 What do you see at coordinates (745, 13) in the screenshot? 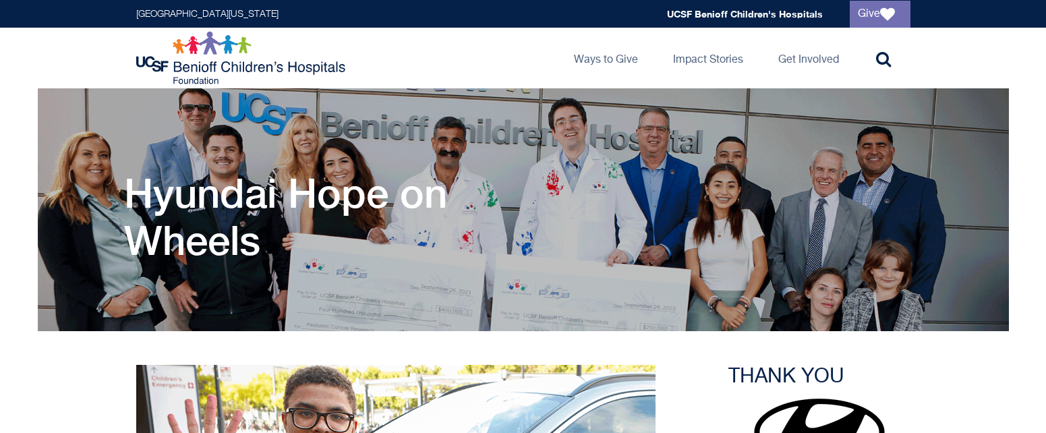
I see `a: UCSF Benioff Children's Hospitals` at bounding box center [745, 13].